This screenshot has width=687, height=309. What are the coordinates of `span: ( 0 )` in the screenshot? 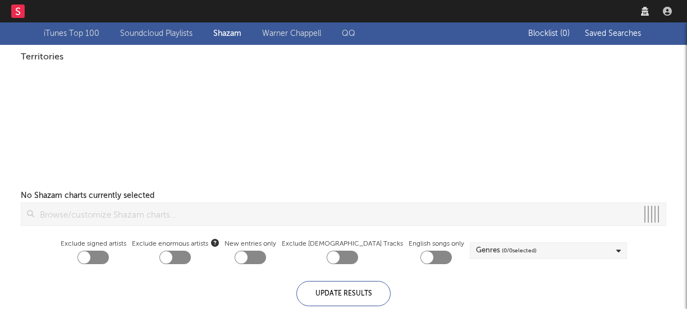 It's located at (564, 34).